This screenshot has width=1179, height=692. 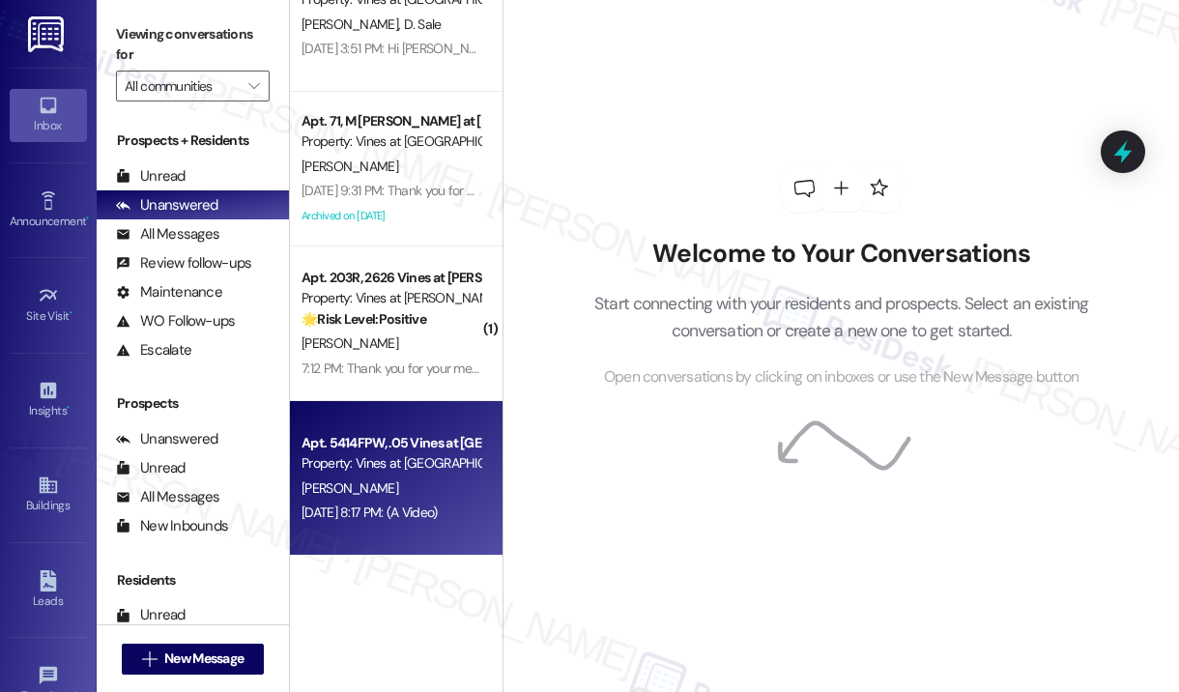 What do you see at coordinates (363, 319) in the screenshot?
I see `strong: 🌟 Risk Level: Positive` at bounding box center [363, 319].